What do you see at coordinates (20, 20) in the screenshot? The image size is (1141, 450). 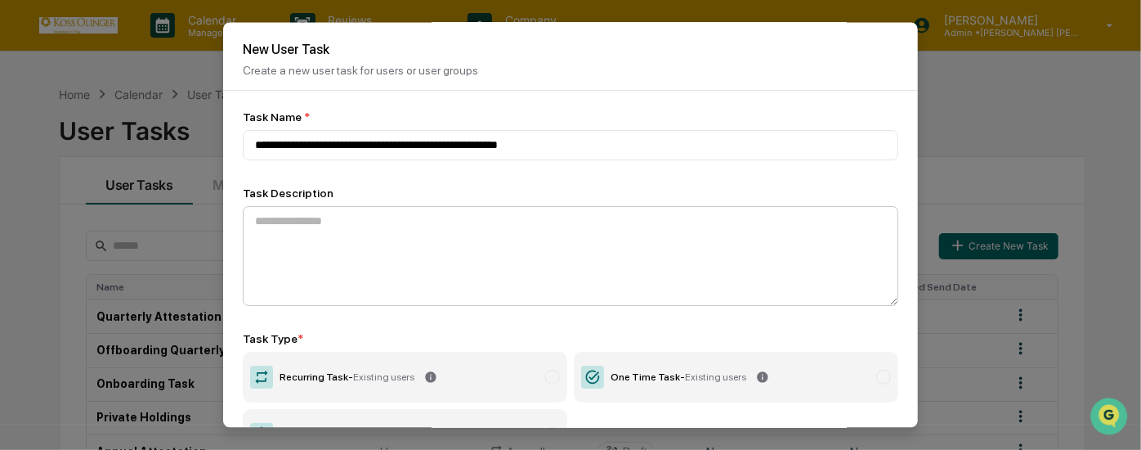 I see `button: Open customer support` at bounding box center [20, 20].